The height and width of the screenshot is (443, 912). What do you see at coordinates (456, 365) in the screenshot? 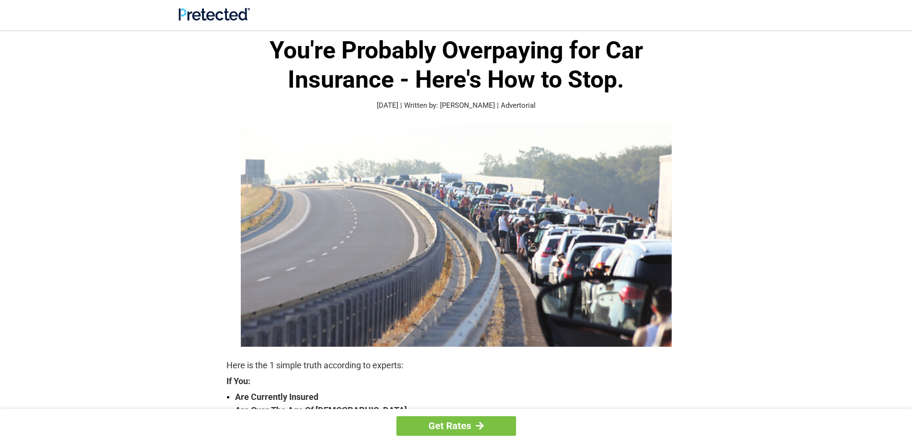
I see `p: Here is the 1 simple truth according to experts:` at bounding box center [456, 365].